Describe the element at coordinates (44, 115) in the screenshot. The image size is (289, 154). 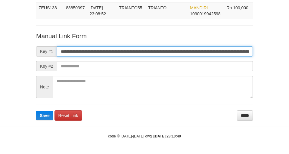
I see `span: Save` at that location.